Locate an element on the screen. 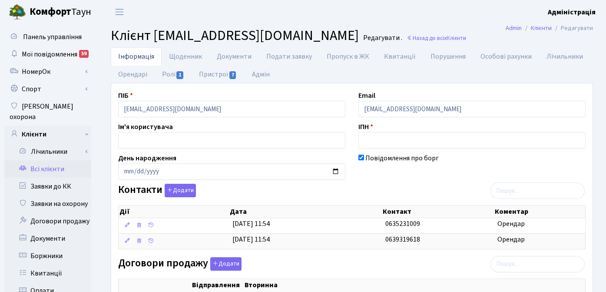 The height and width of the screenshot is (292, 606). a: Пропуск в ЖК is located at coordinates (348, 56).